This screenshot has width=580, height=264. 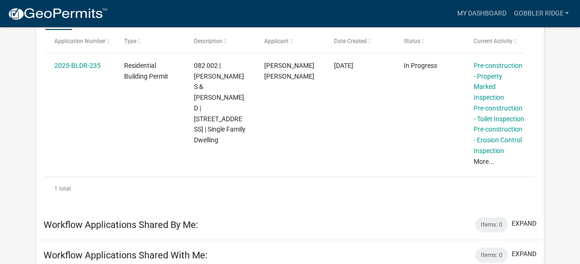 I want to click on span: Current Activity, so click(x=493, y=41).